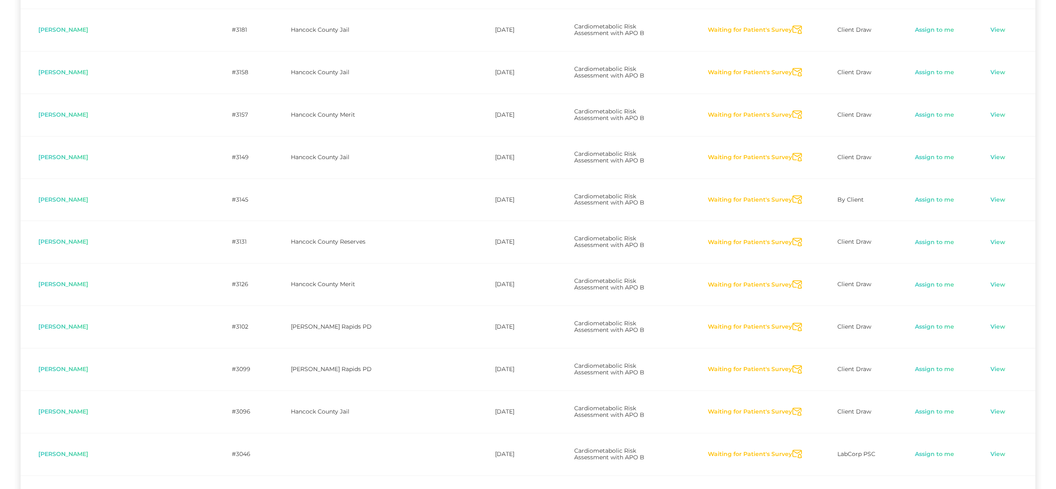  Describe the element at coordinates (243, 369) in the screenshot. I see `td: #3099` at that location.